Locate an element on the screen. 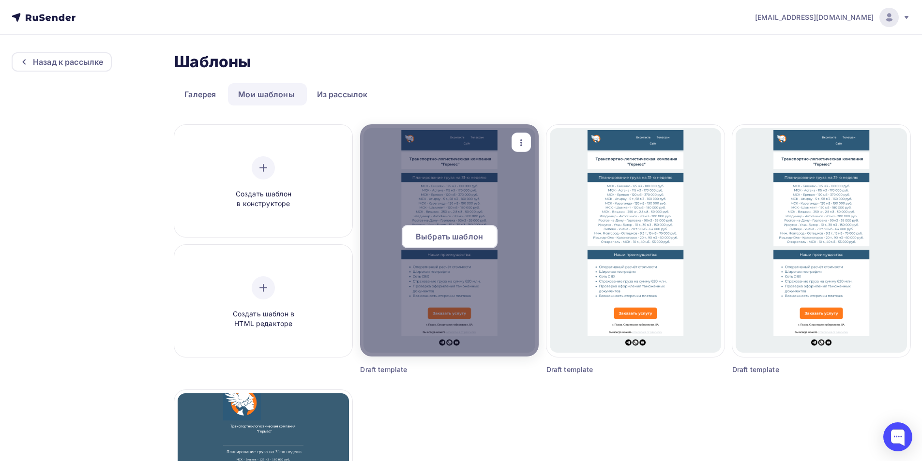 The height and width of the screenshot is (461, 922). a: Галерея is located at coordinates (200, 94).